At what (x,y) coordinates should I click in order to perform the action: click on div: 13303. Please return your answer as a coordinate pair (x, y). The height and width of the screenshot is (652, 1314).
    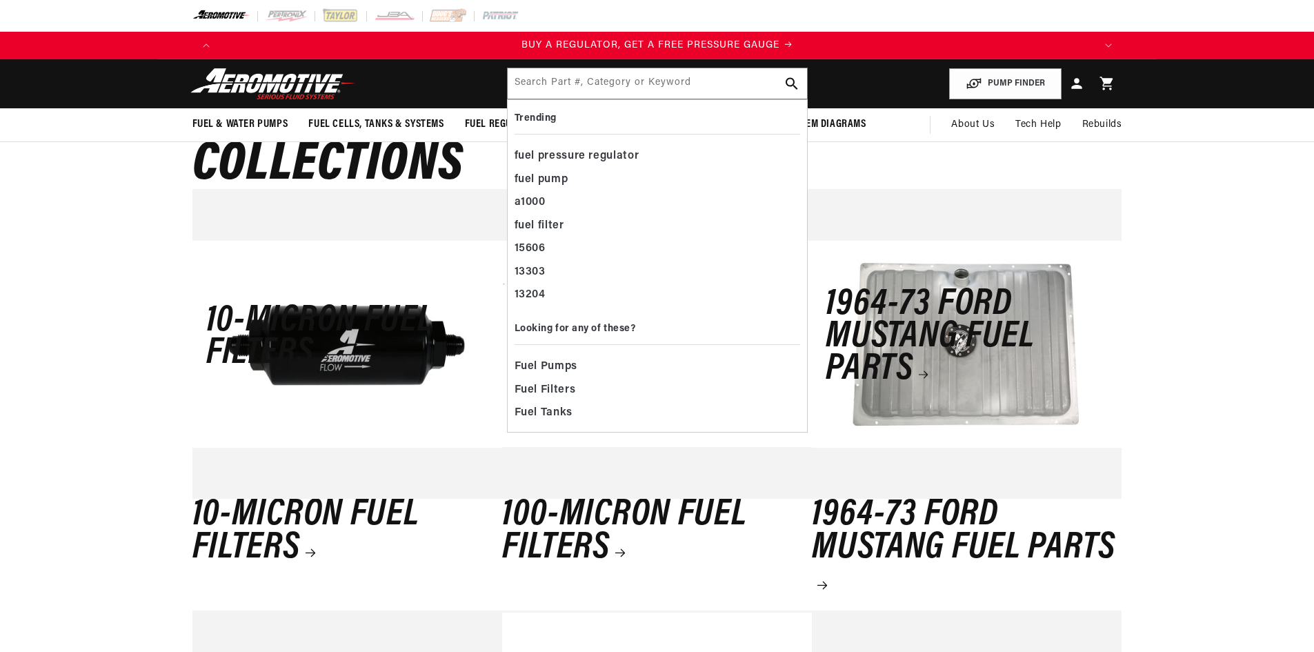
    Looking at the image, I should click on (657, 272).